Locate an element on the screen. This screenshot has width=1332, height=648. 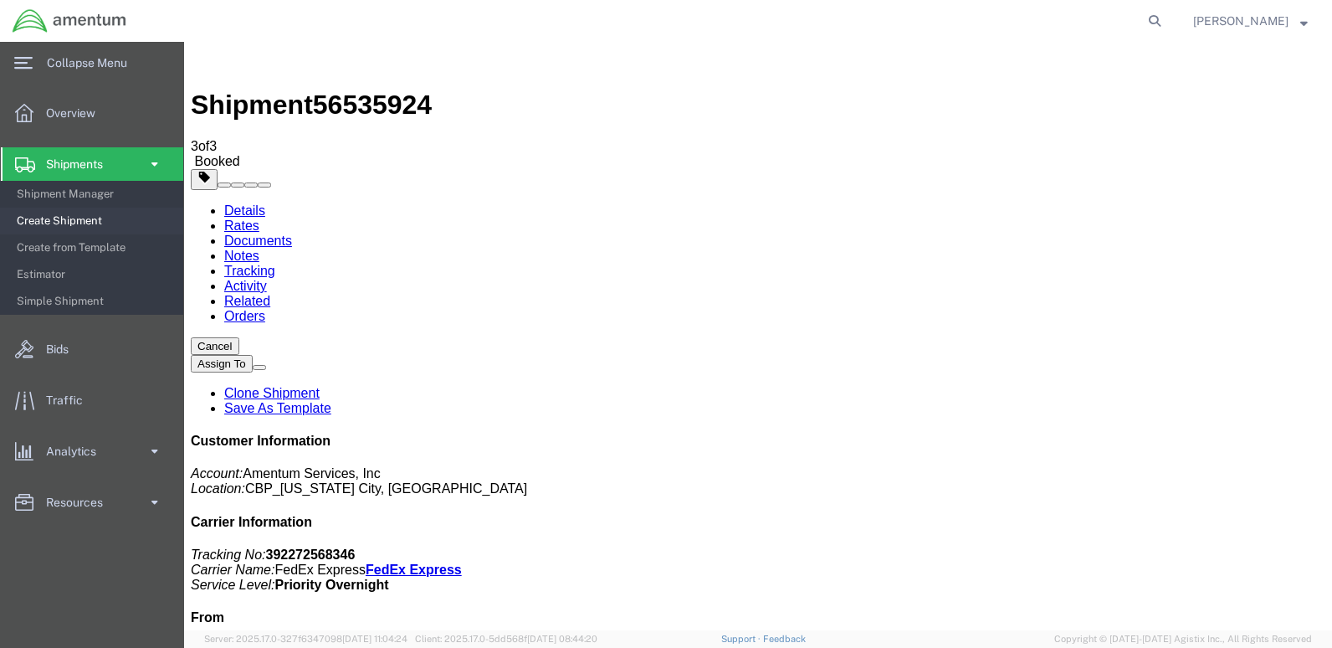
span: Estimator is located at coordinates (94, 274).